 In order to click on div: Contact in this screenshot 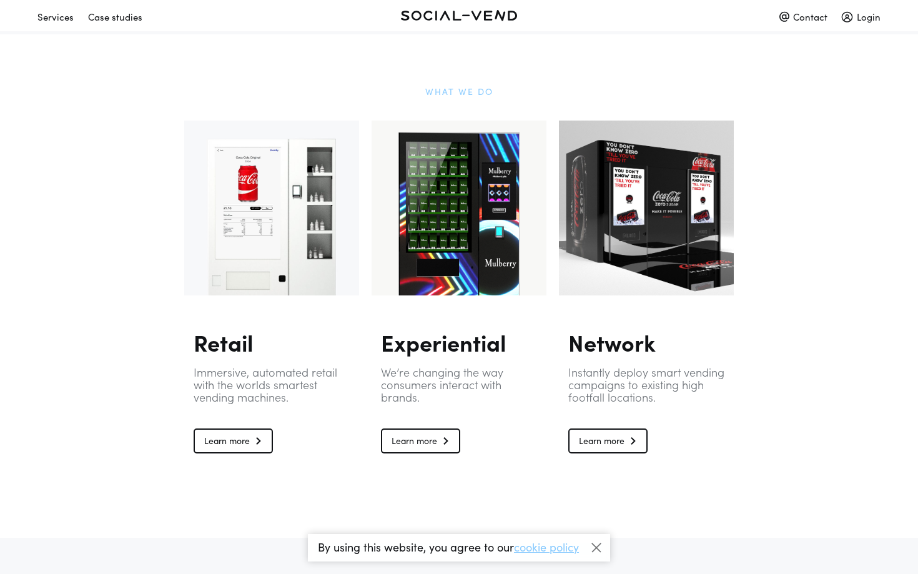, I will do `click(803, 16)`.